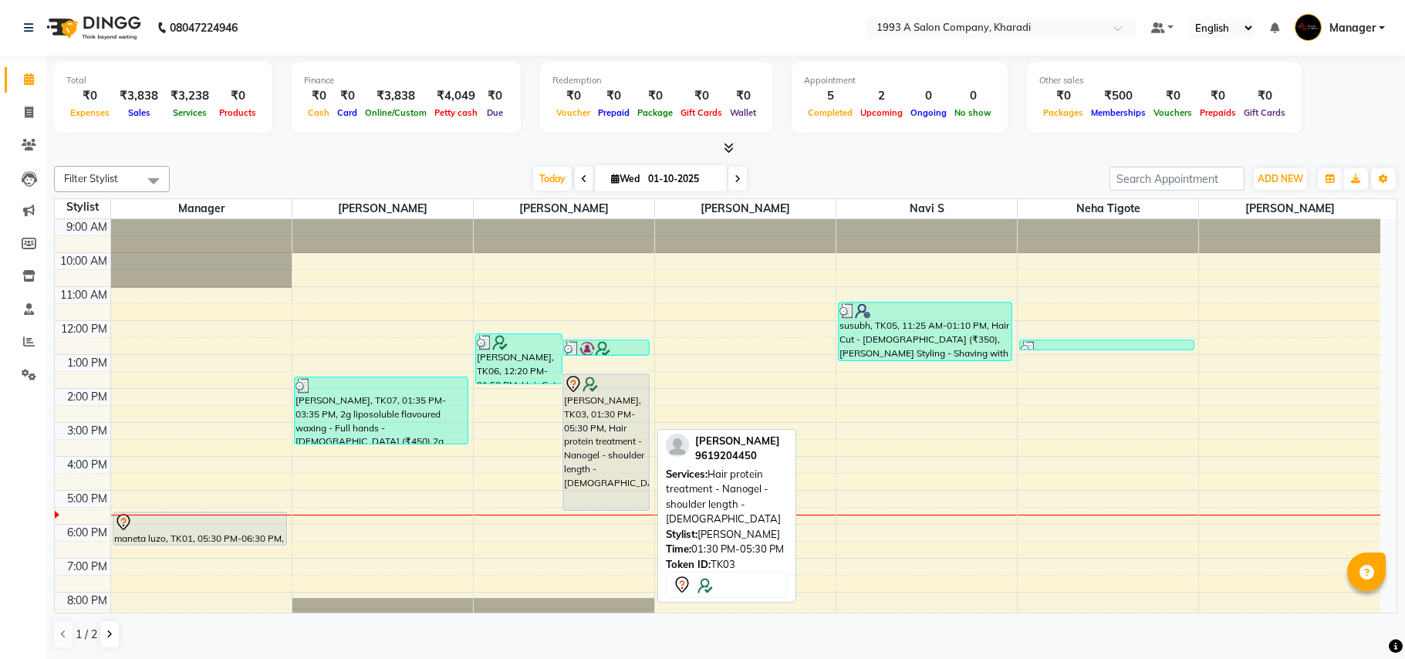 The width and height of the screenshot is (1405, 659). I want to click on span: Products, so click(238, 113).